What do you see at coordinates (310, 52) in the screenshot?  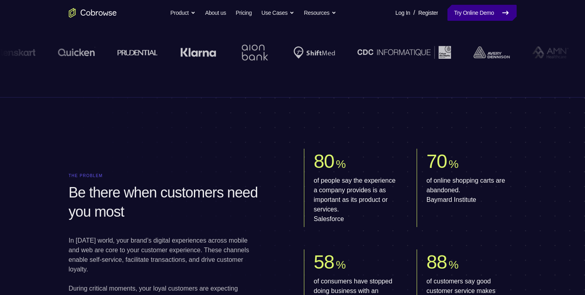 I see `img: Shiftmed` at bounding box center [310, 52].